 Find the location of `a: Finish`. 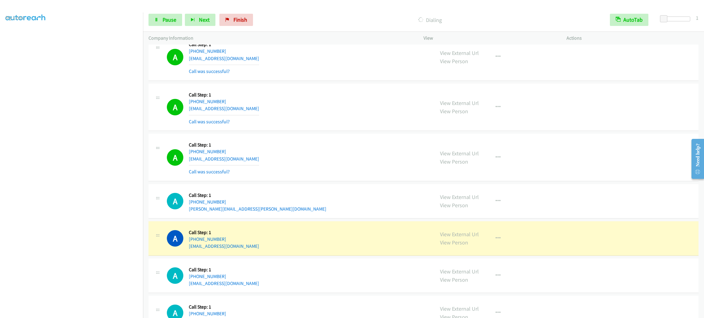

a: Finish is located at coordinates (236, 20).